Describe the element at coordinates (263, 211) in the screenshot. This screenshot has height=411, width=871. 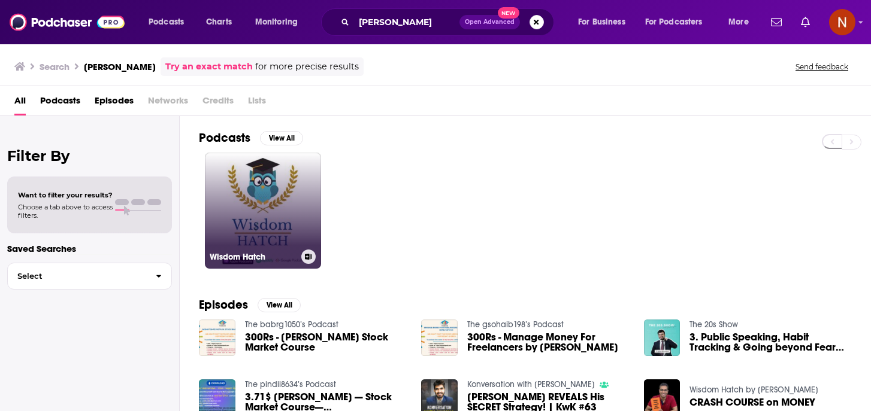
I see `a: Wisdom Hatch` at that location.